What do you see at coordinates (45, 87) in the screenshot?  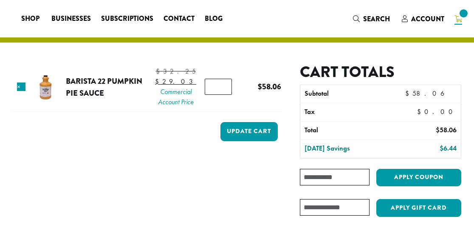 I see `img: Barista 22 Pumpkin Pie Sauce` at bounding box center [45, 87].